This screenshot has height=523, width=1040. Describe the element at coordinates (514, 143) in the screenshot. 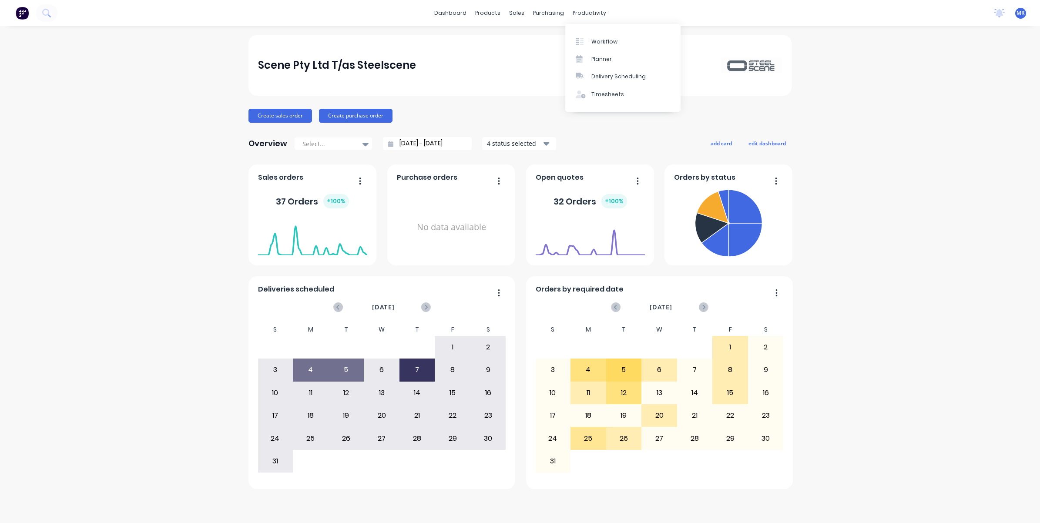

I see `div: 4 status selected` at that location.